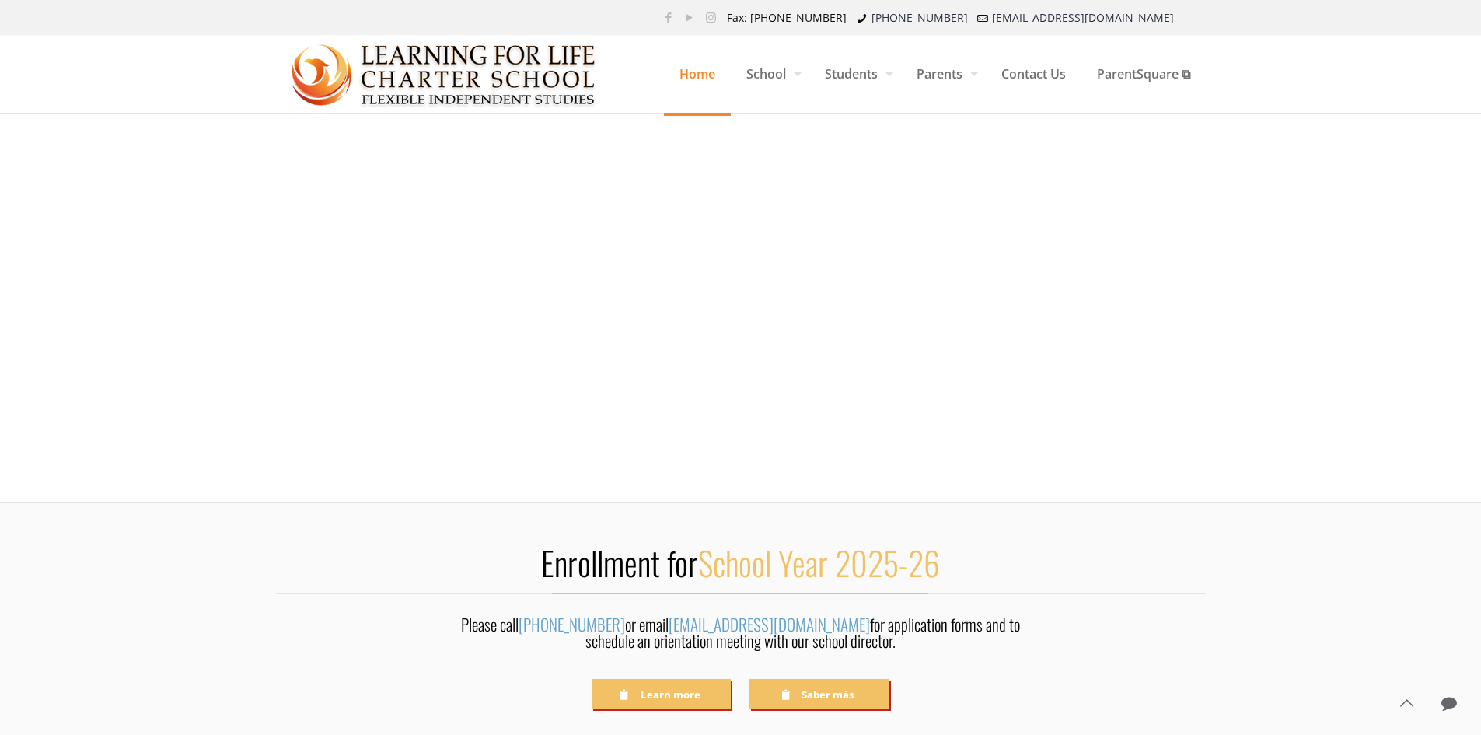 This screenshot has width=1481, height=735. Describe the element at coordinates (711, 17) in the screenshot. I see `a: Instagram icon` at that location.